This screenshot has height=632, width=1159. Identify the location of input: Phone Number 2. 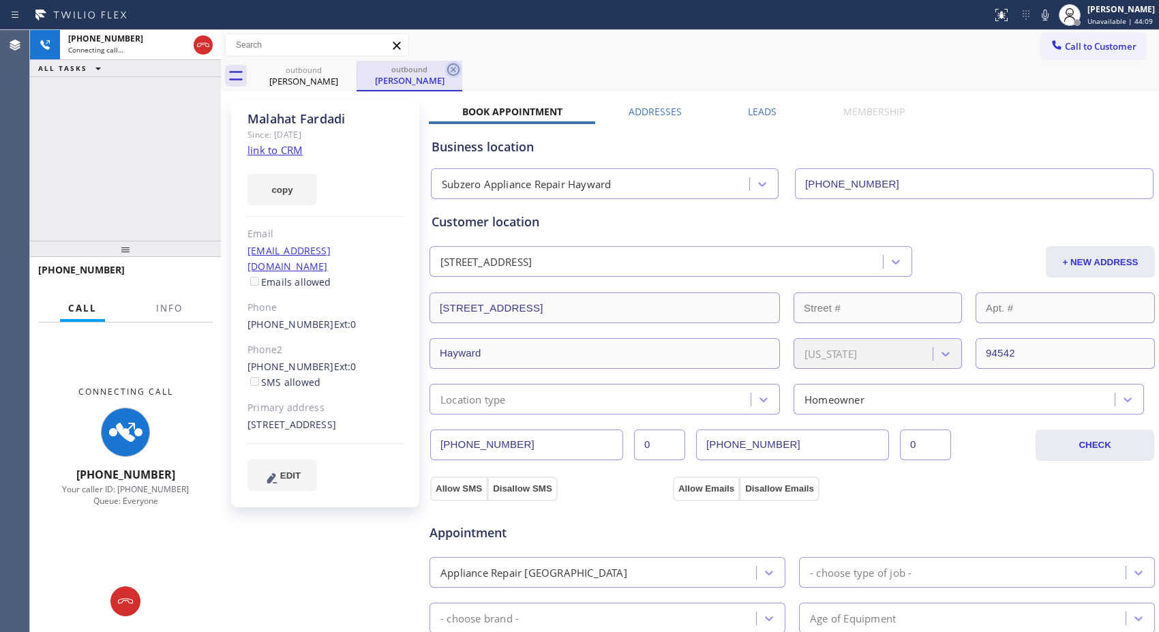
(792, 444).